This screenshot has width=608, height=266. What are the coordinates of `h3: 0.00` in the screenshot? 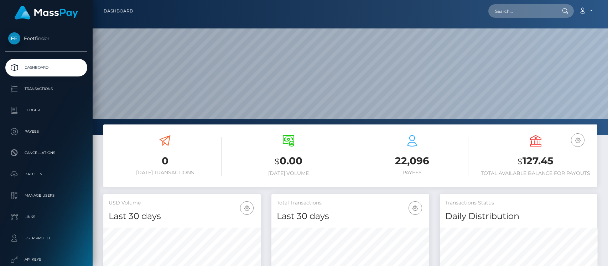 It's located at (288, 161).